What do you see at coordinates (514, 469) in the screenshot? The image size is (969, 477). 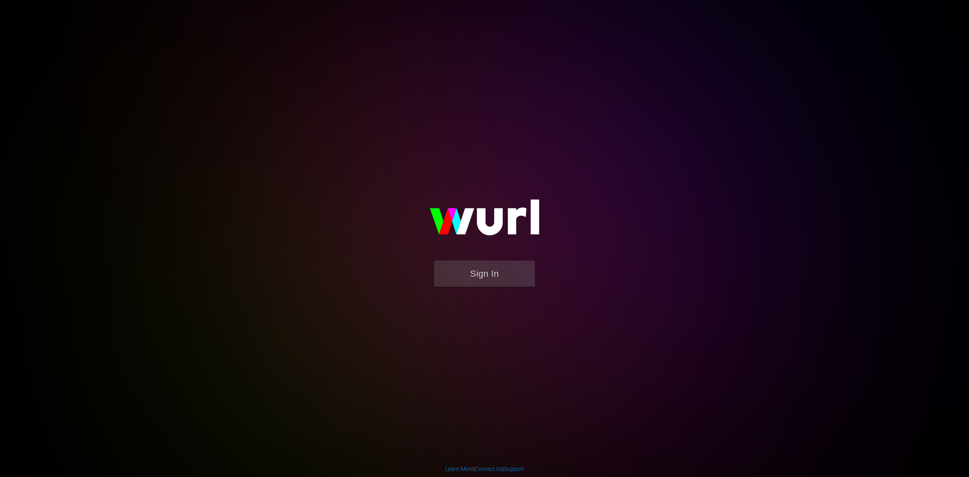 I see `a: Support` at bounding box center [514, 469].